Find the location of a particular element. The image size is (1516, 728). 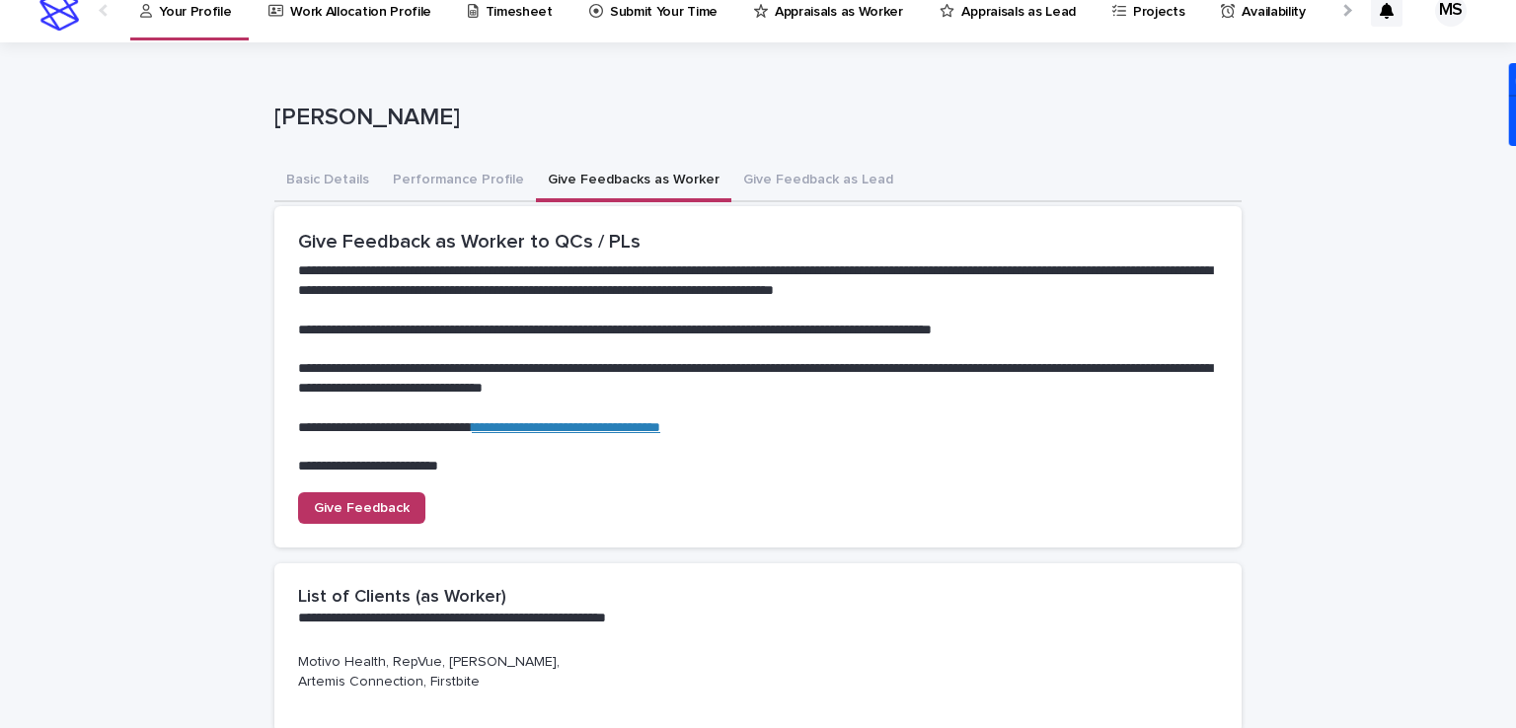

button: Give Feedbacks as Worker is located at coordinates (634, 182).